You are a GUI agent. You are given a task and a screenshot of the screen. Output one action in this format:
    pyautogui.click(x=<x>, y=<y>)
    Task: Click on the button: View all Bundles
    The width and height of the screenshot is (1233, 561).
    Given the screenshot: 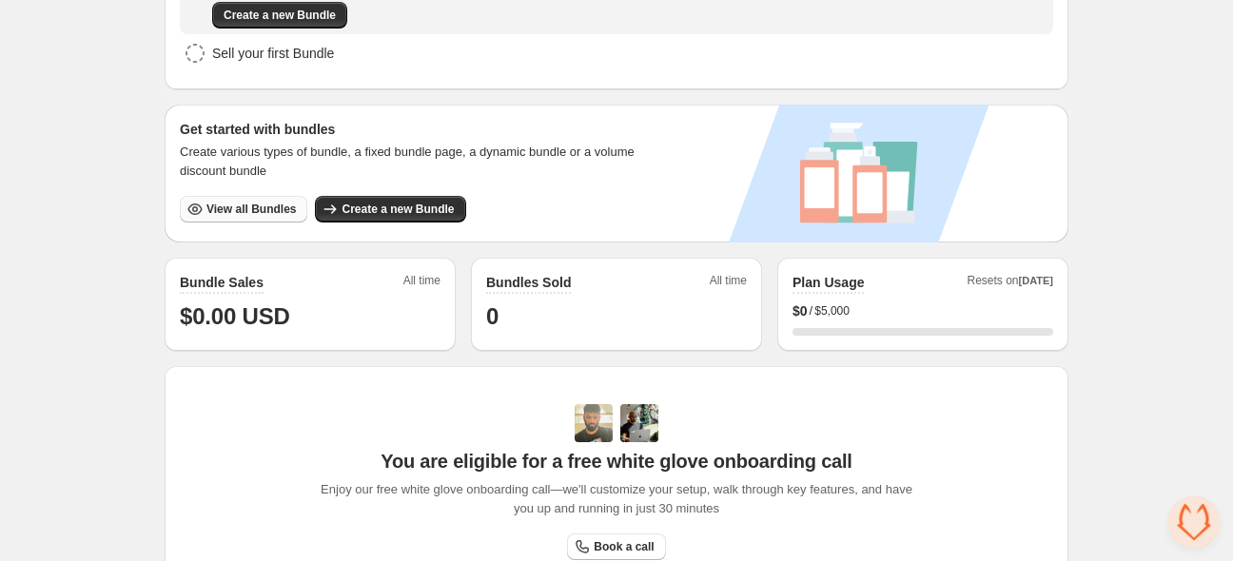 What is the action you would take?
    pyautogui.click(x=243, y=209)
    